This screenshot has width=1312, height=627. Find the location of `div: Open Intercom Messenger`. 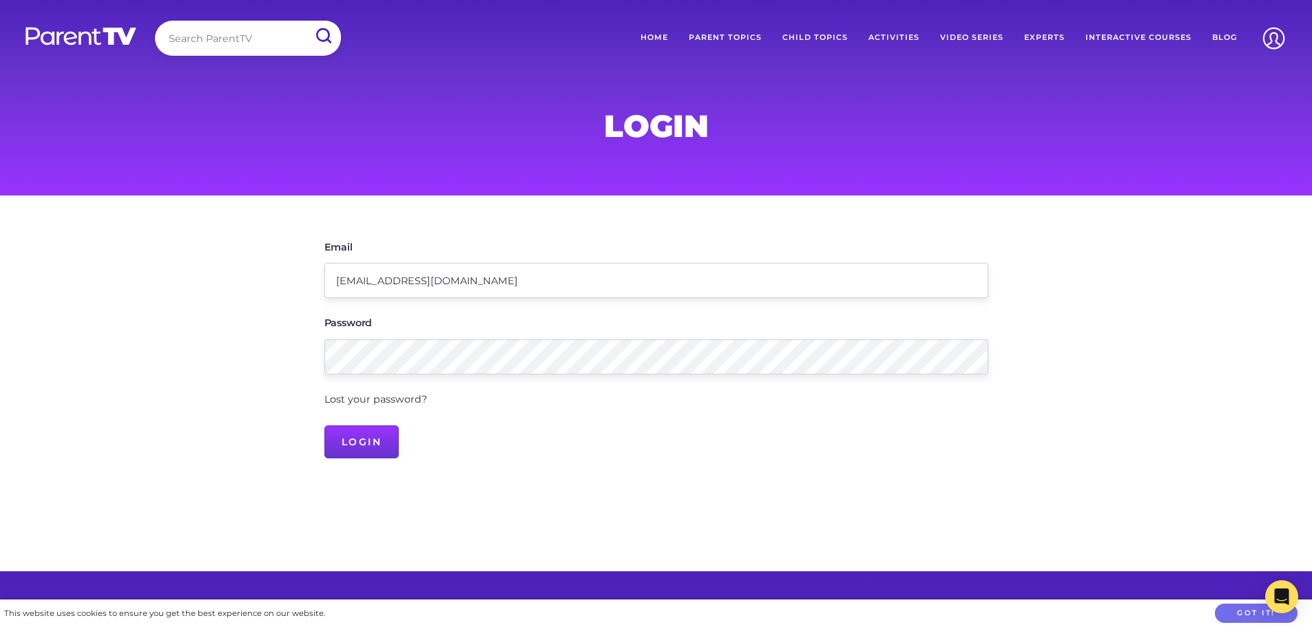

div: Open Intercom Messenger is located at coordinates (1282, 597).